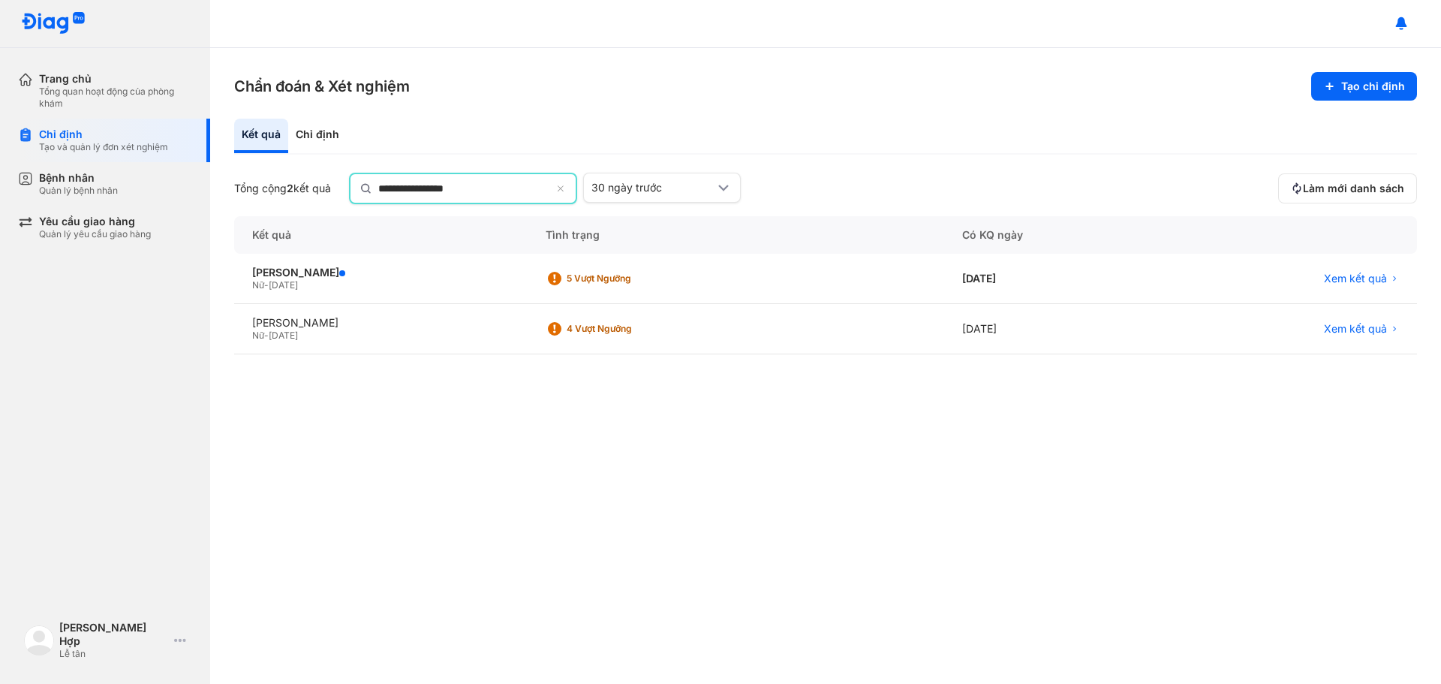  What do you see at coordinates (95, 234) in the screenshot?
I see `div: Quản lý yêu cầu giao hàng` at bounding box center [95, 234].